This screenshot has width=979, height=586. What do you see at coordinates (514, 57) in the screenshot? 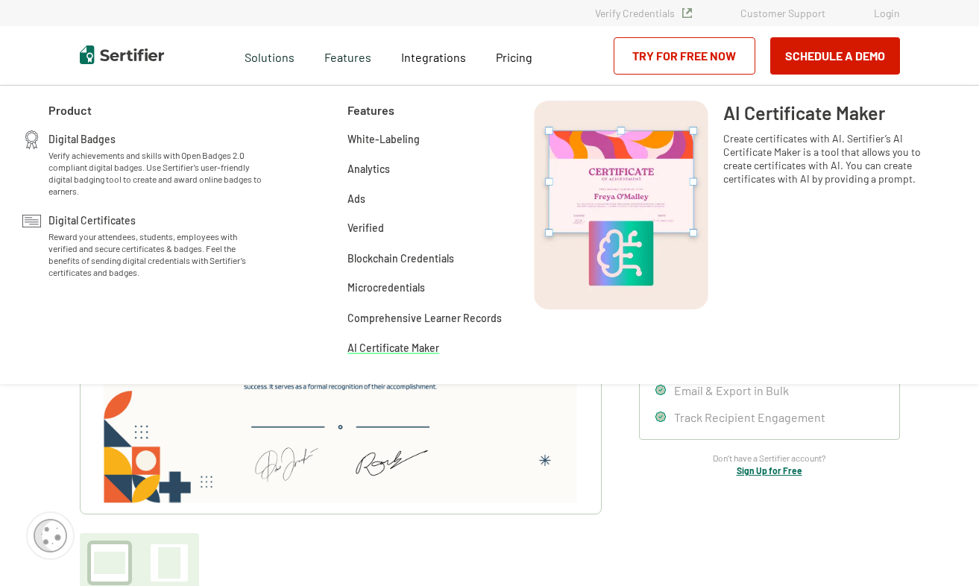
I see `span: Pricing` at bounding box center [514, 57].